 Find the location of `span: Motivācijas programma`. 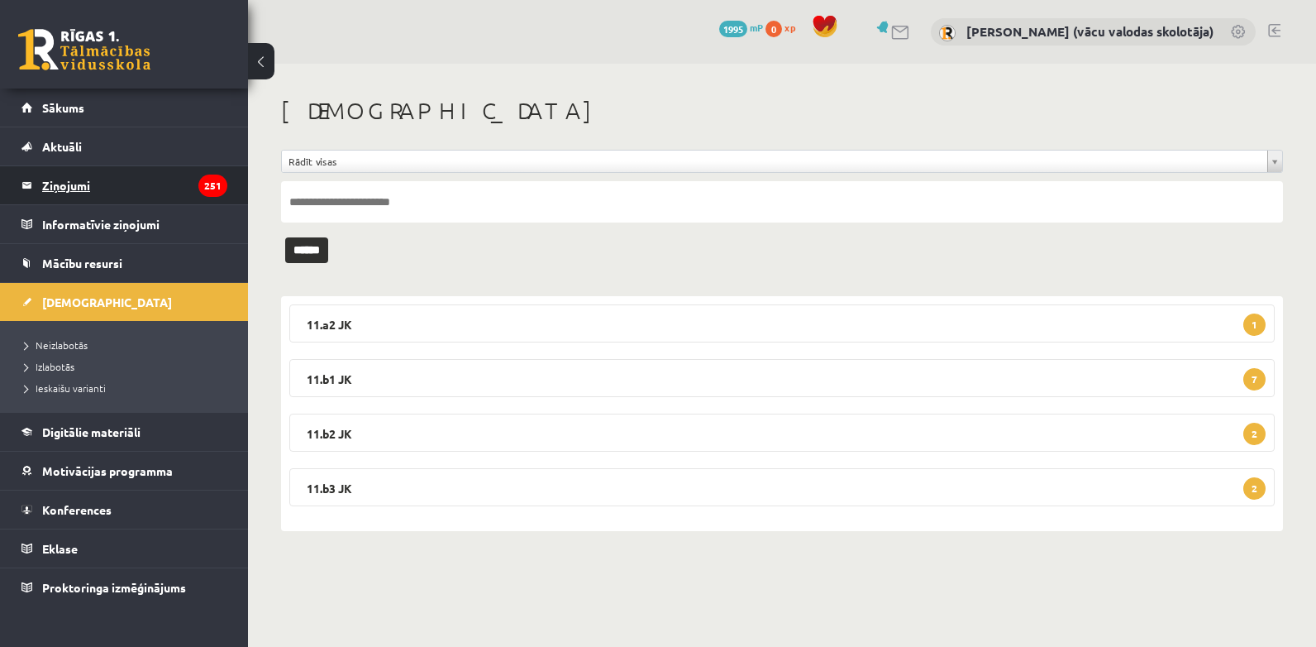

span: Motivācijas programma is located at coordinates (107, 470).